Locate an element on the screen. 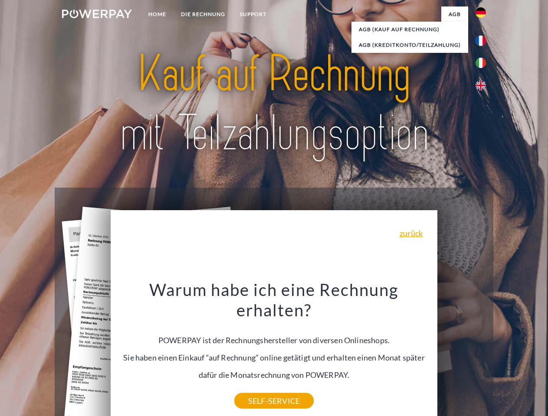 The width and height of the screenshot is (548, 416). a: agb is located at coordinates (454, 14).